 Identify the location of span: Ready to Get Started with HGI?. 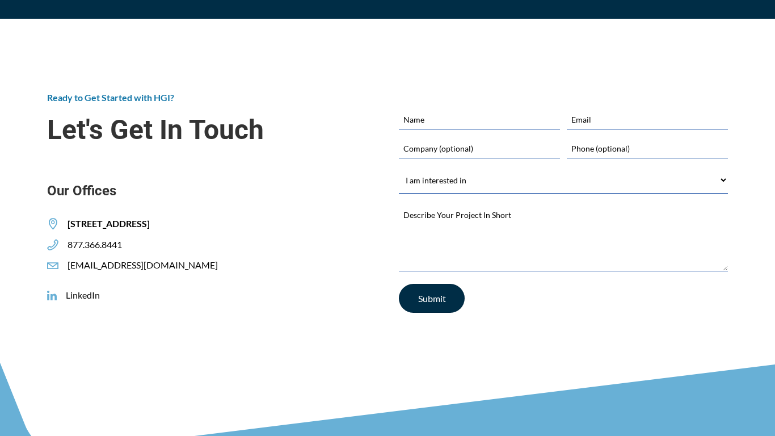
(111, 97).